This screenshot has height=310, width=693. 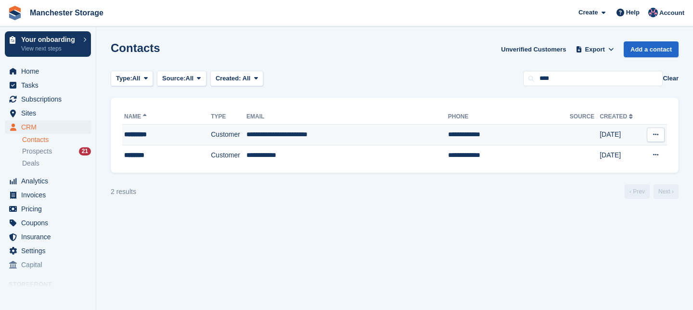 What do you see at coordinates (533, 49) in the screenshot?
I see `a: Unverified Customers` at bounding box center [533, 49].